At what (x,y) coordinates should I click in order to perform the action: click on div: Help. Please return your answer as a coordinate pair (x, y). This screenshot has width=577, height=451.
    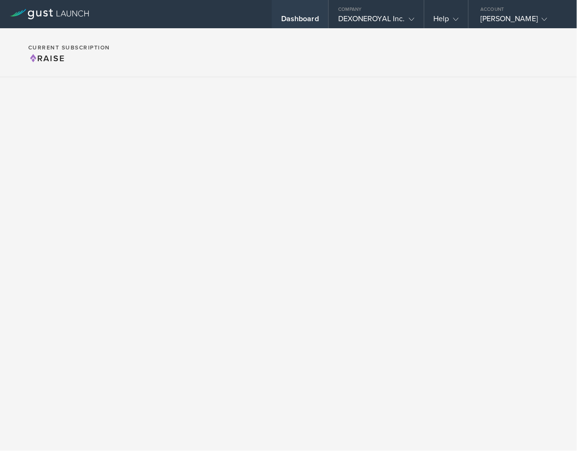
    Looking at the image, I should click on (446, 21).